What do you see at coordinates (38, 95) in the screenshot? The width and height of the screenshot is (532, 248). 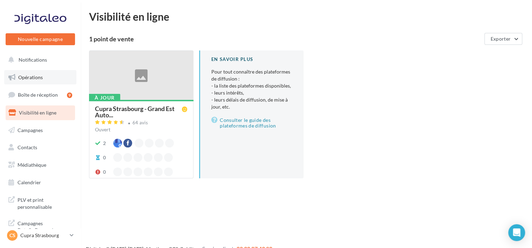 I see `span: Boîte de réception` at bounding box center [38, 95].